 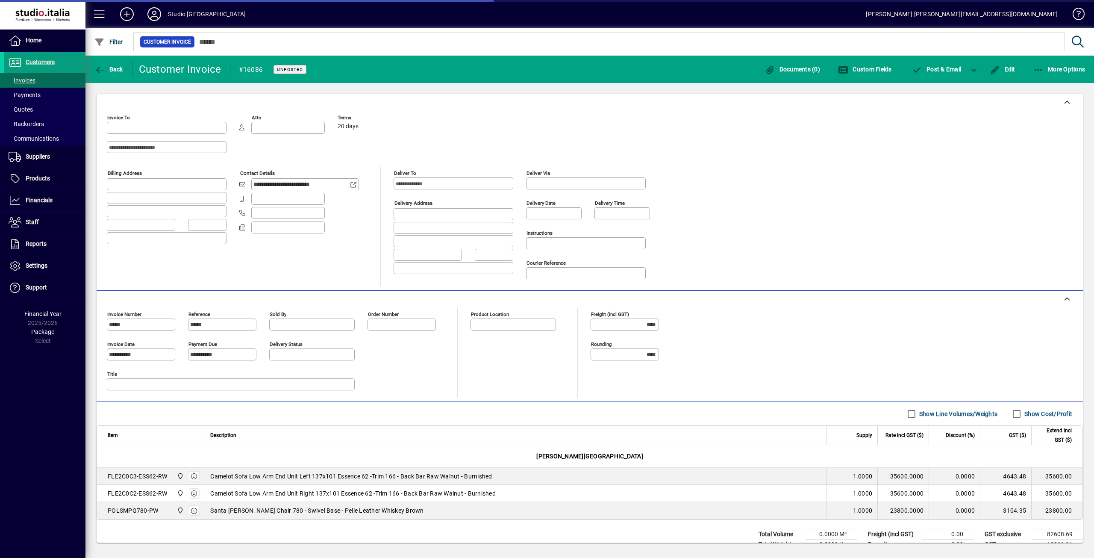 I want to click on div: 23800.0000, so click(x=903, y=510).